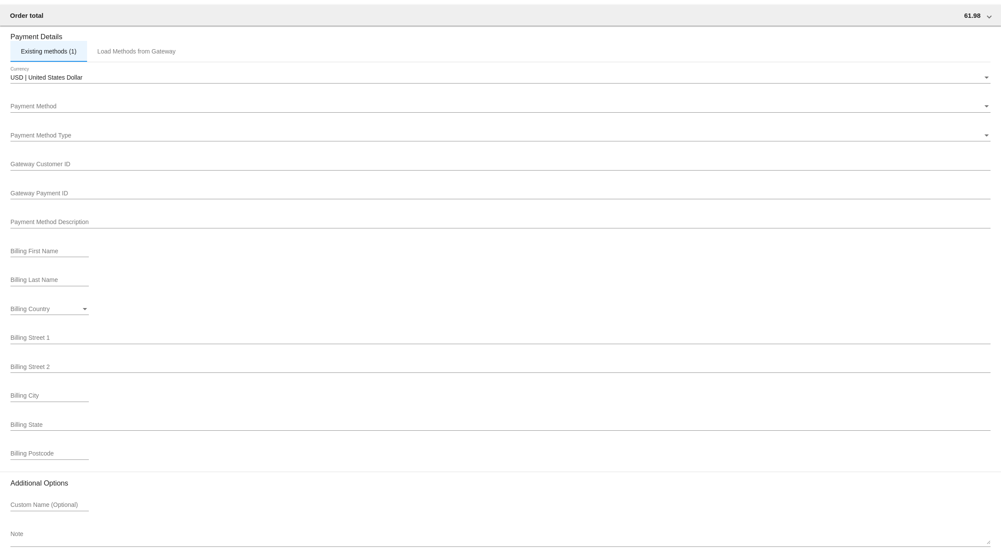  I want to click on span: Payment Method, so click(34, 106).